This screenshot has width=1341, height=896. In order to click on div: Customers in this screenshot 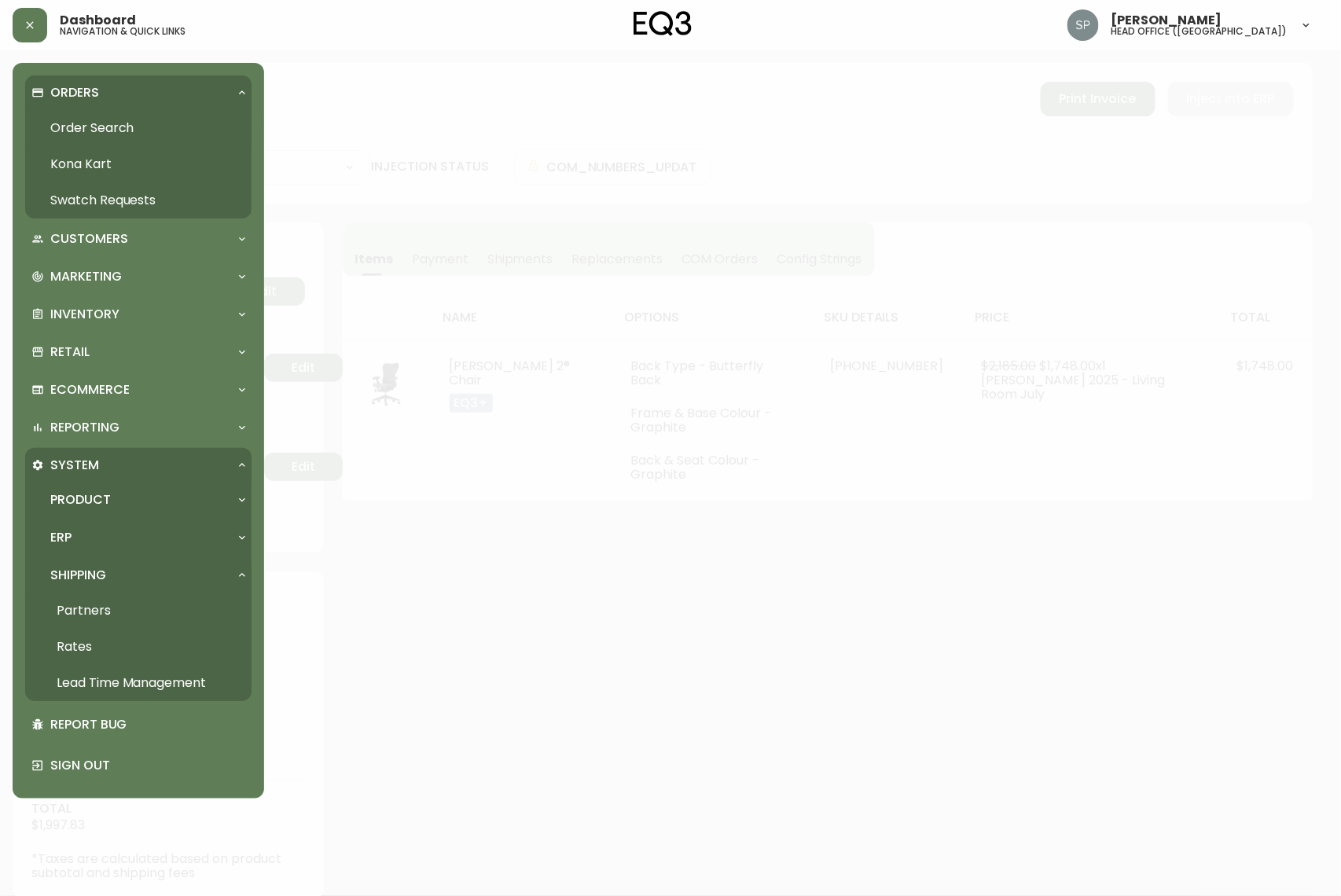, I will do `click(138, 239)`.